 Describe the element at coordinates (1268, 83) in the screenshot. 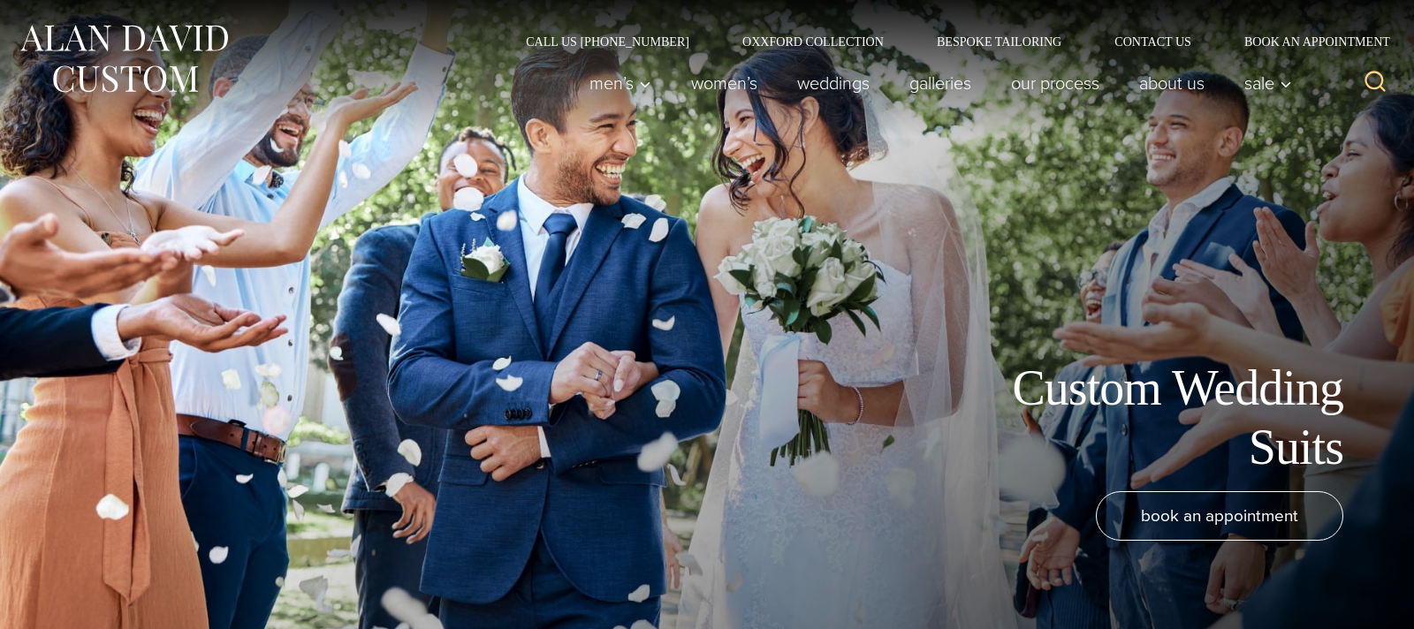

I see `span: Sale` at that location.